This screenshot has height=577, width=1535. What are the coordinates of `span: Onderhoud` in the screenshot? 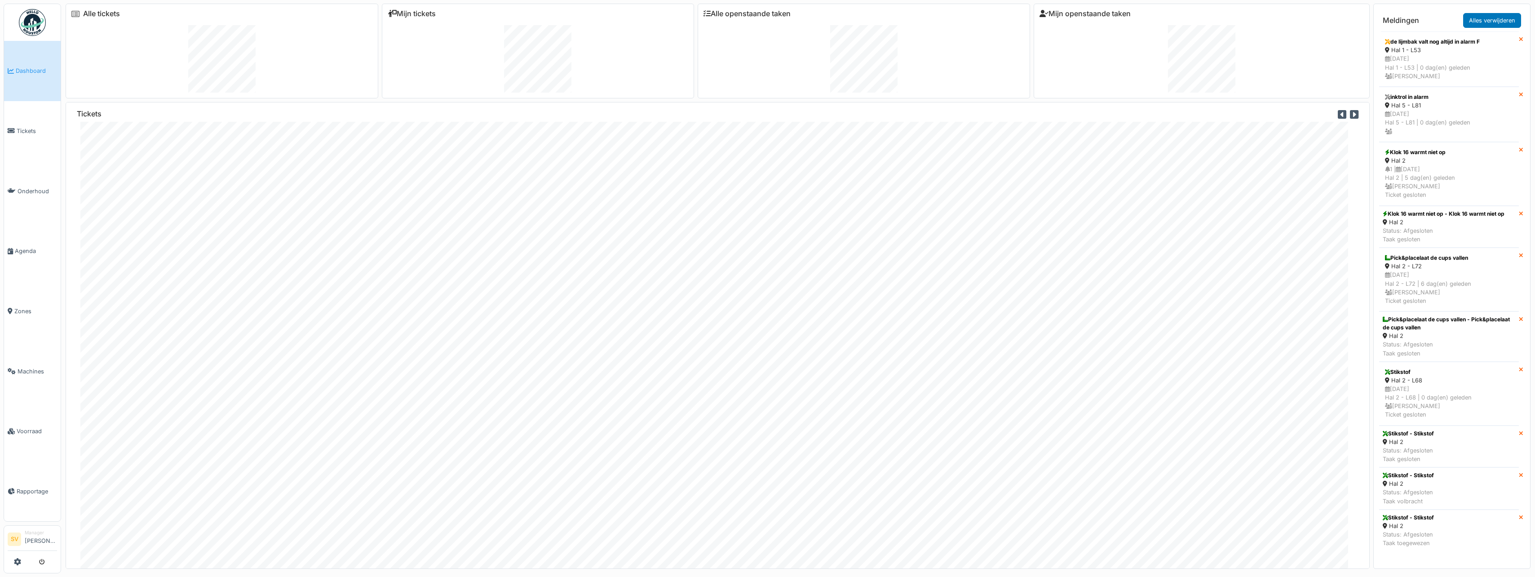 It's located at (37, 191).